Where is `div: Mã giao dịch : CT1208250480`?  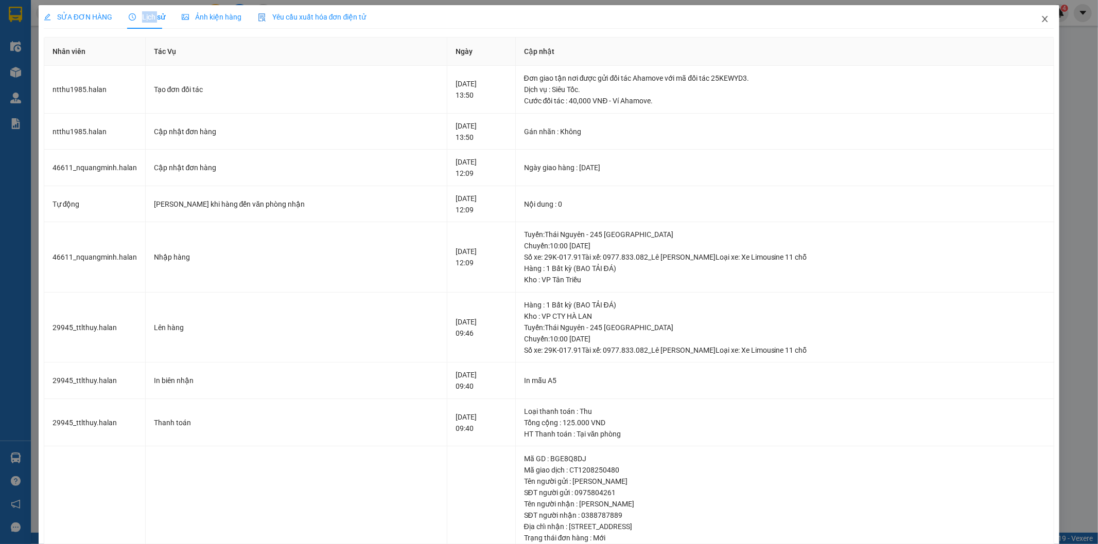
div: Mã giao dịch : CT1208250480 is located at coordinates (785, 470).